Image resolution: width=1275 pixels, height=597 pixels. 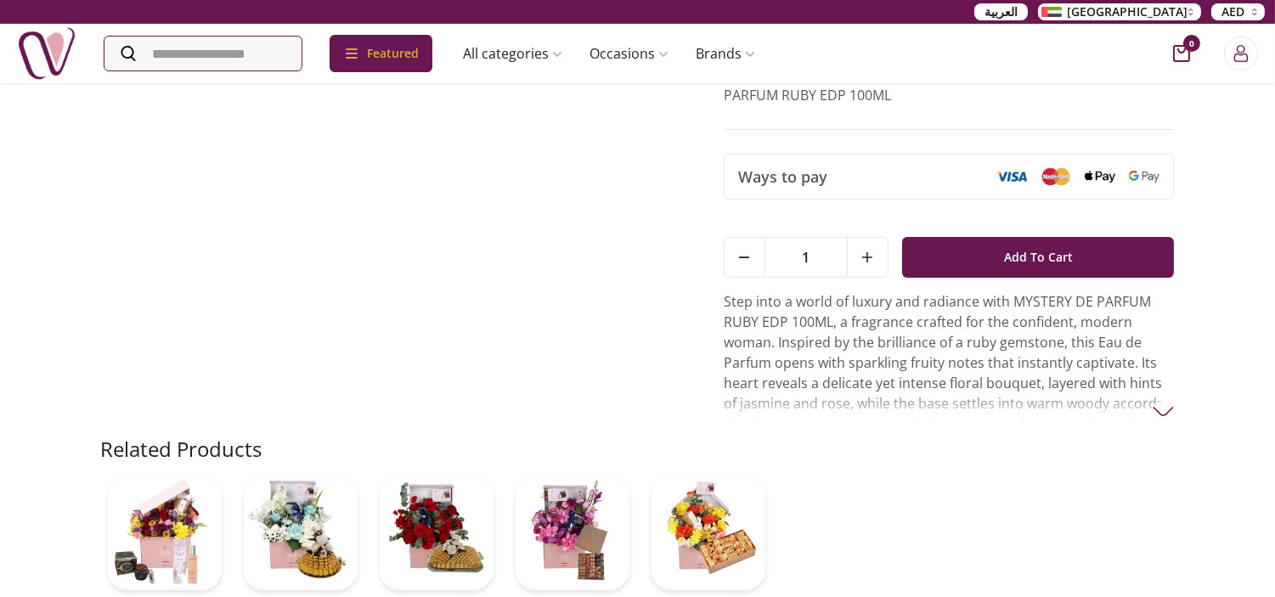 What do you see at coordinates (1000, 12) in the screenshot?
I see `span: العربية` at bounding box center [1000, 12].